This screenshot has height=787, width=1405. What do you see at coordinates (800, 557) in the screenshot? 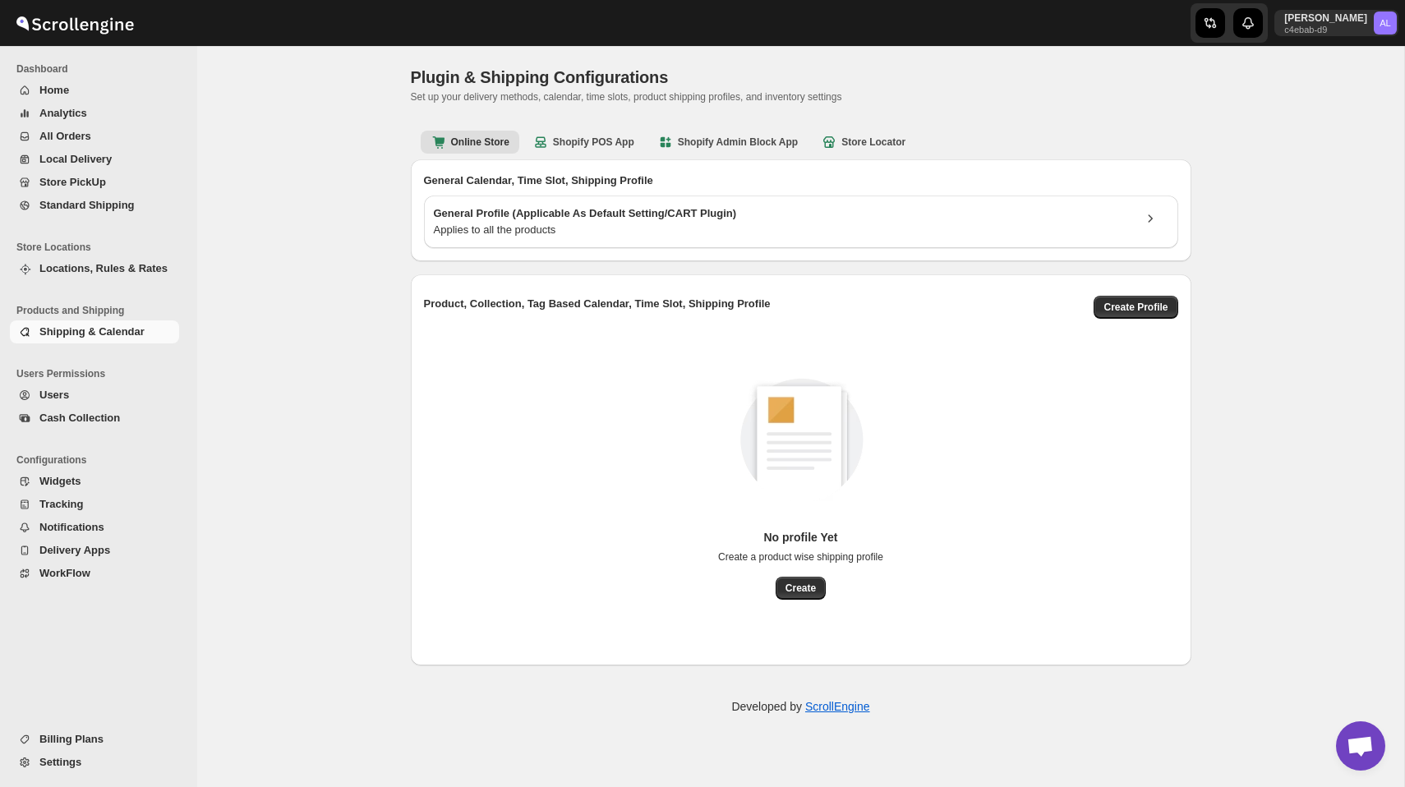
I see `p: Create a product wise shipping profile` at bounding box center [800, 557].